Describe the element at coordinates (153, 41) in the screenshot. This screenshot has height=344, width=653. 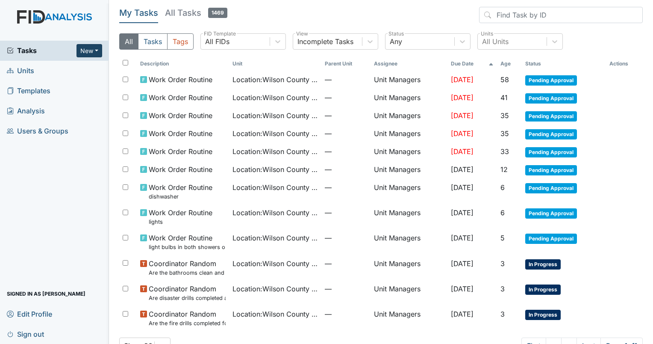
I see `button: Tasks` at that location.